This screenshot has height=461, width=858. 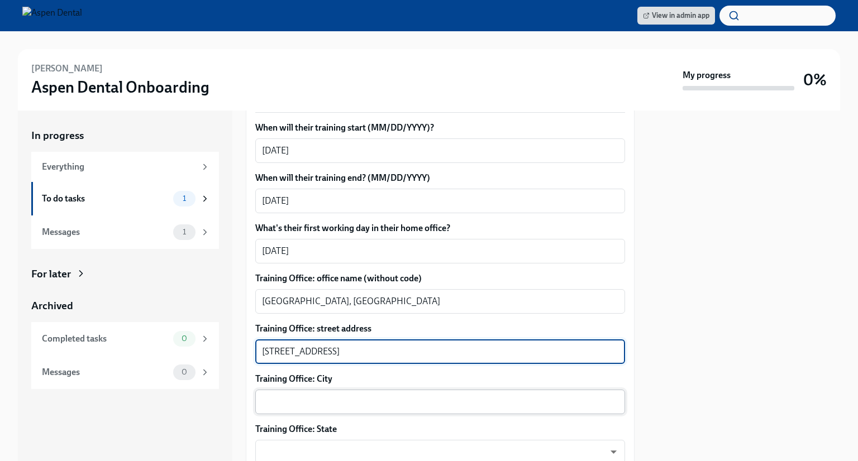 What do you see at coordinates (125, 167) in the screenshot?
I see `a: Everything` at bounding box center [125, 167].